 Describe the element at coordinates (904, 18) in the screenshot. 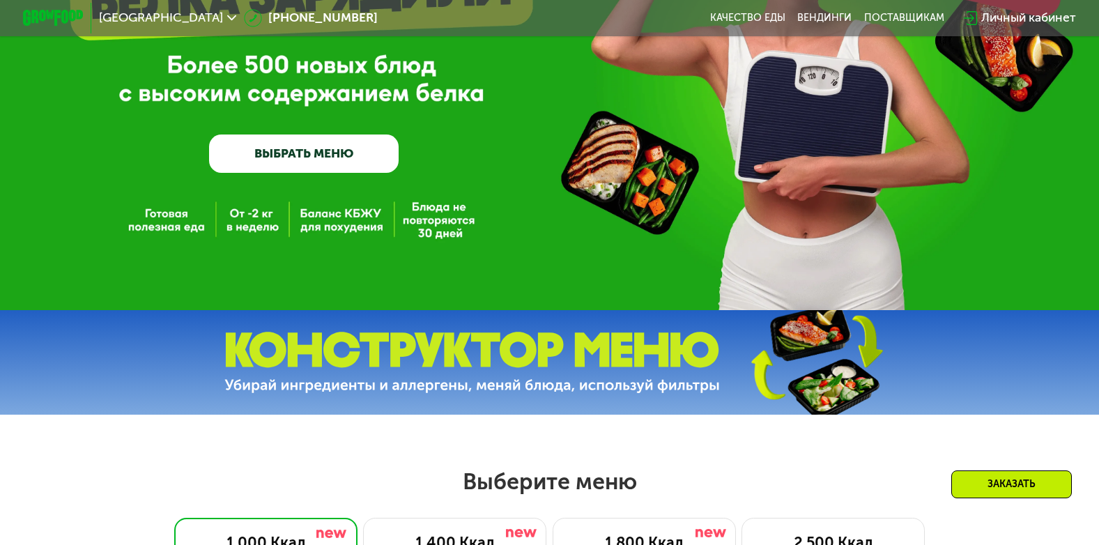

I see `div: поставщикам` at that location.